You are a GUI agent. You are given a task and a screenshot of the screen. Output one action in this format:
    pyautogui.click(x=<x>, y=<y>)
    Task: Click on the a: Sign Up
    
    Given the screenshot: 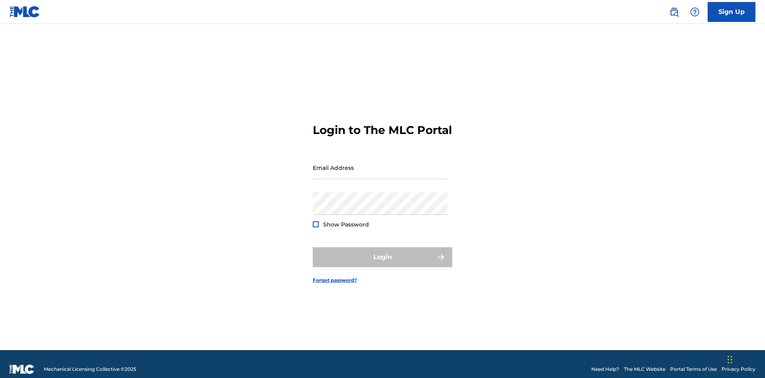 What is the action you would take?
    pyautogui.click(x=732, y=12)
    